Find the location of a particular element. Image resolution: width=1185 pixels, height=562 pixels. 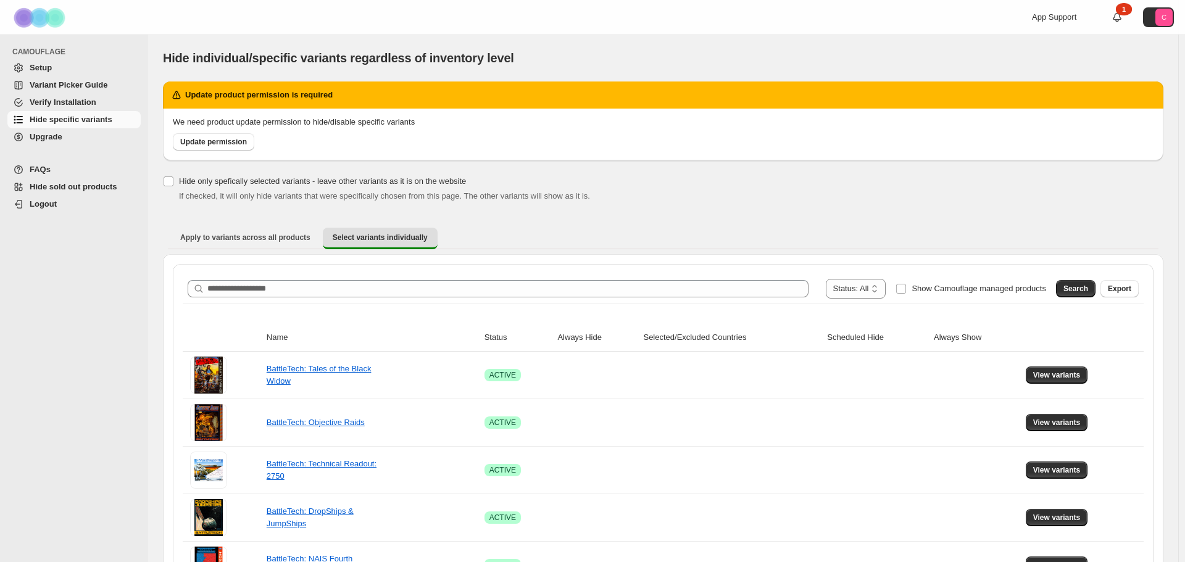

th: Always Hide is located at coordinates (596, 338).